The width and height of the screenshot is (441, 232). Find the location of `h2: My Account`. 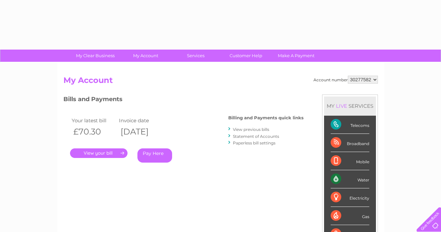

h2: My Account is located at coordinates (221, 82).